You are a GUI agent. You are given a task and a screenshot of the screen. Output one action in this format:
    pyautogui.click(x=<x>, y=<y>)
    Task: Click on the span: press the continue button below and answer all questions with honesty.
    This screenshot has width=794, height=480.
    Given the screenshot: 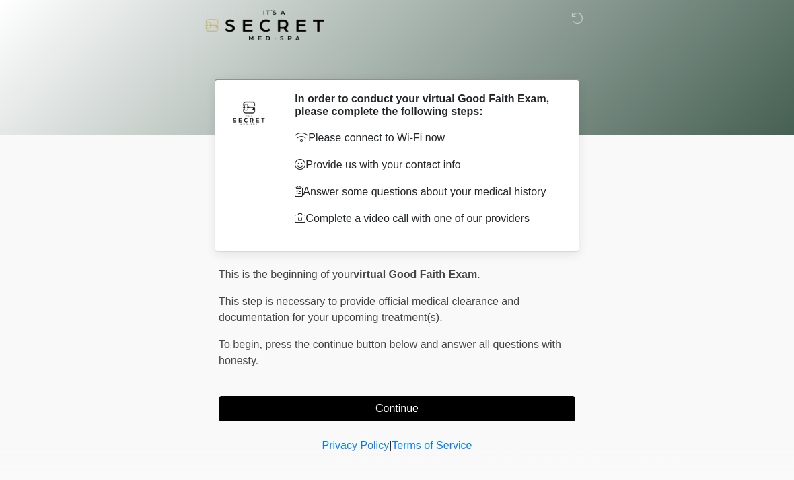 What is the action you would take?
    pyautogui.click(x=390, y=352)
    